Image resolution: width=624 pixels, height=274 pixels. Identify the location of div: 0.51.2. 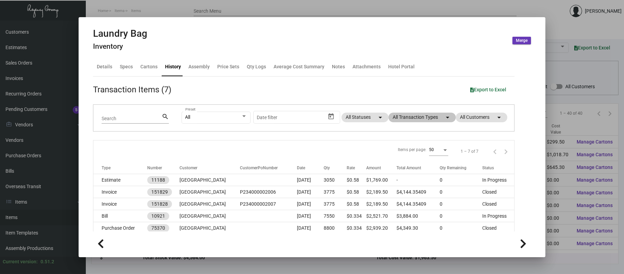
(47, 261).